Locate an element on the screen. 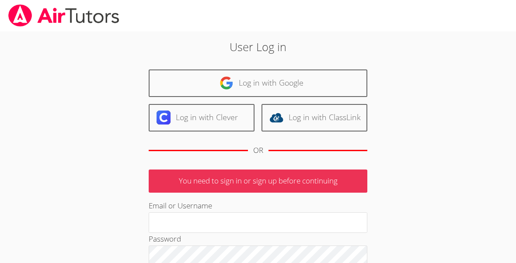 The width and height of the screenshot is (516, 263). img: classlink-logo-d6bb404cc1216ec64c9a2012d9dc4662098be43eaf13dc465df04b49fa7ab582.svg is located at coordinates (276, 118).